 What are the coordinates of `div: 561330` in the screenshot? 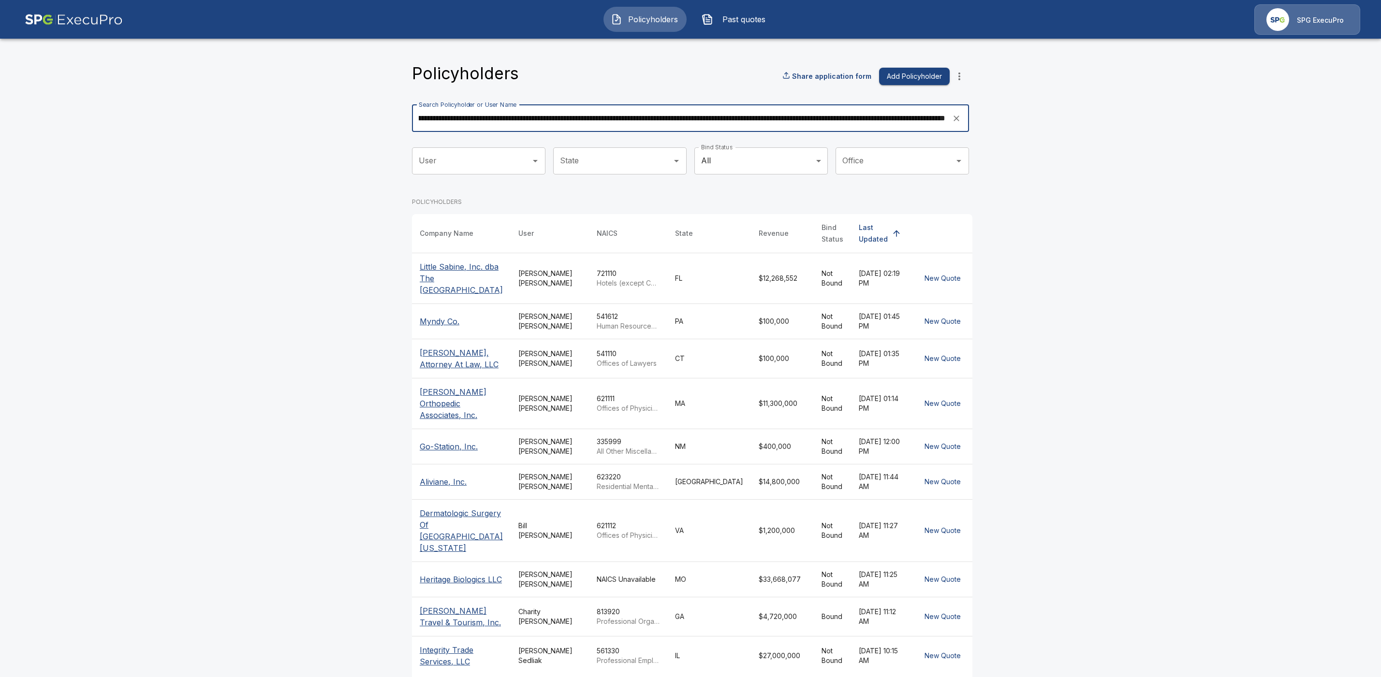 It's located at (628, 656).